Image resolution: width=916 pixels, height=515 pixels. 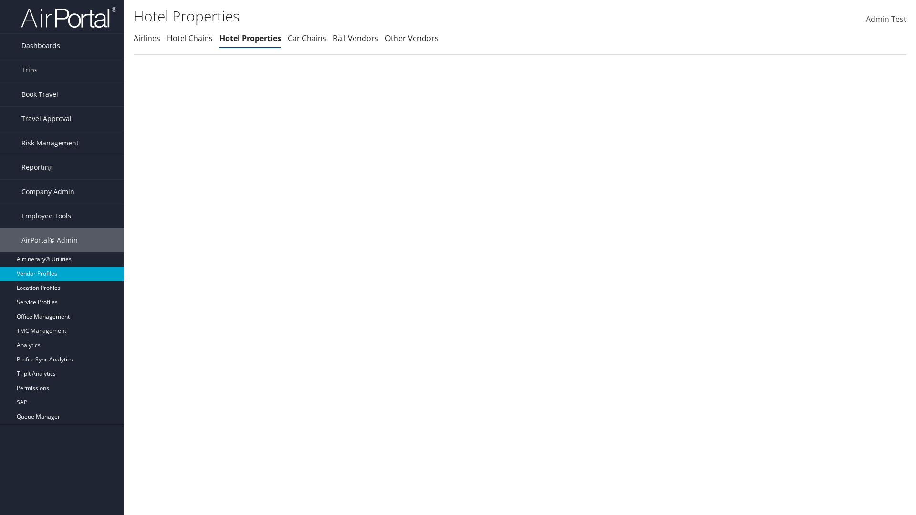 What do you see at coordinates (190, 38) in the screenshot?
I see `a: Hotel Chains` at bounding box center [190, 38].